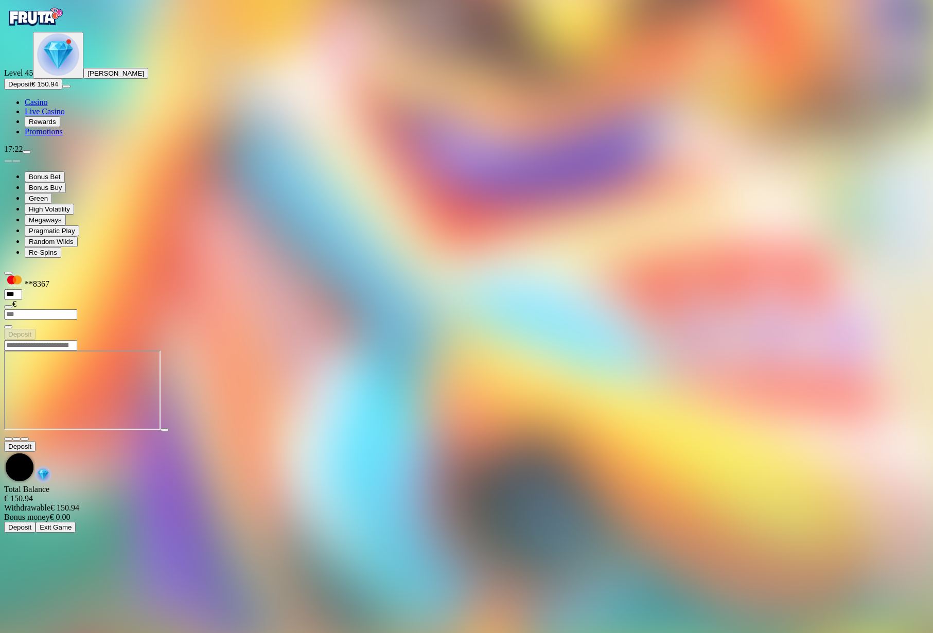 Image resolution: width=933 pixels, height=633 pixels. I want to click on button: Hide quick deposit form, so click(8, 273).